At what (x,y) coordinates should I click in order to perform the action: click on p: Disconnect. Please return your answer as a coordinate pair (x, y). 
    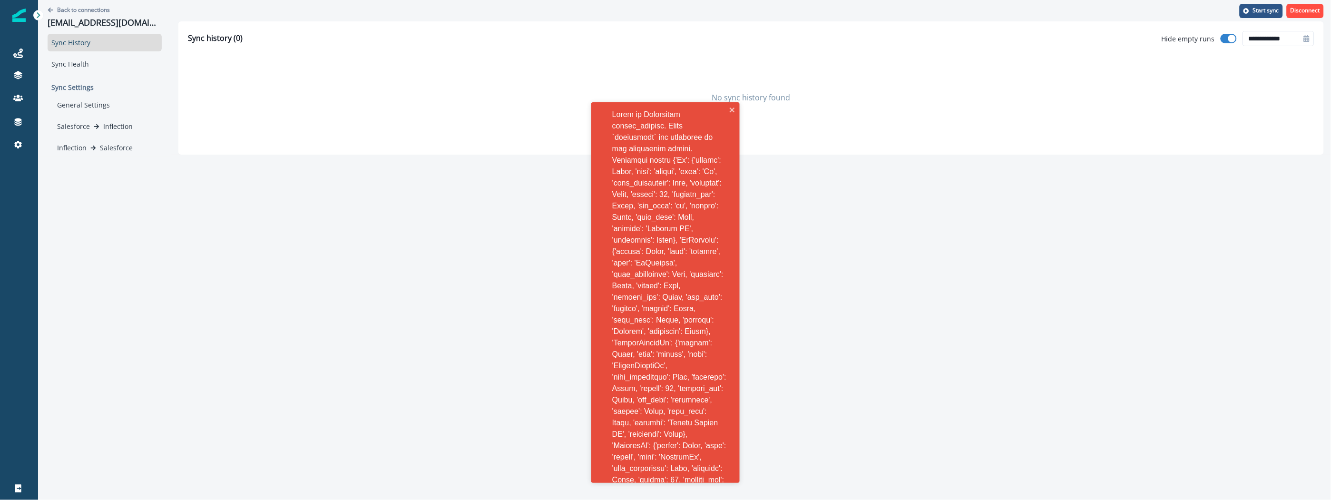
    Looking at the image, I should click on (1305, 10).